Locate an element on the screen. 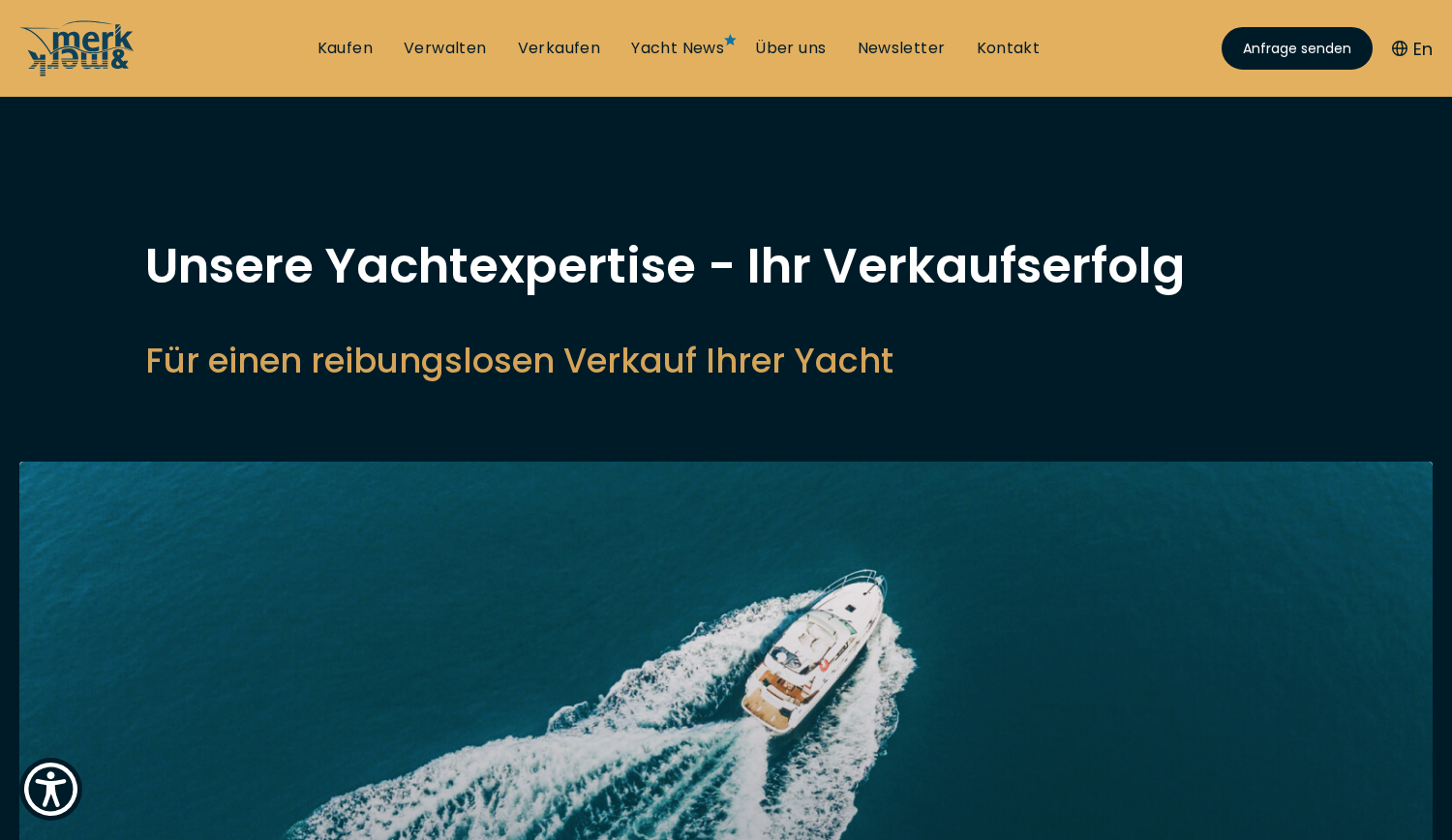 This screenshot has height=840, width=1452. span: Anfrage senden is located at coordinates (1297, 48).